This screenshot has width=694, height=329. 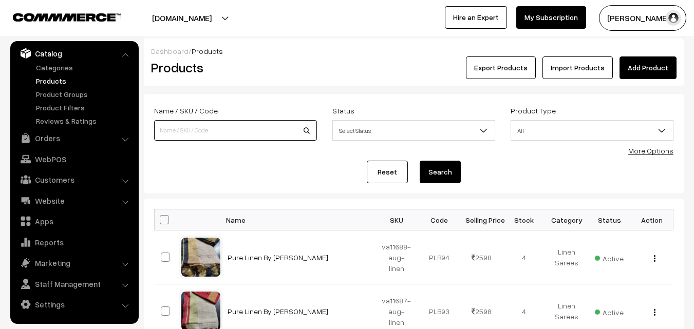 What do you see at coordinates (207, 51) in the screenshot?
I see `span: Products` at bounding box center [207, 51].